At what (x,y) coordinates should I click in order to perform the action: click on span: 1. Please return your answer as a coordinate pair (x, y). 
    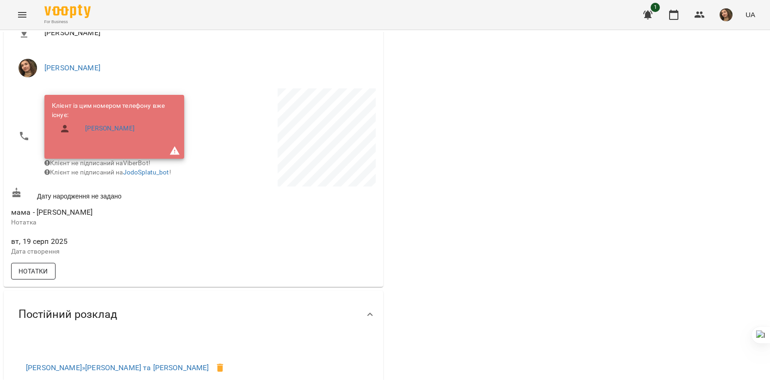
    Looking at the image, I should click on (656, 7).